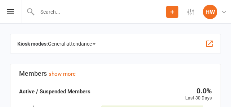 The height and width of the screenshot is (107, 231). What do you see at coordinates (199, 95) in the screenshot?
I see `div: Last 30 Days` at bounding box center [199, 95].